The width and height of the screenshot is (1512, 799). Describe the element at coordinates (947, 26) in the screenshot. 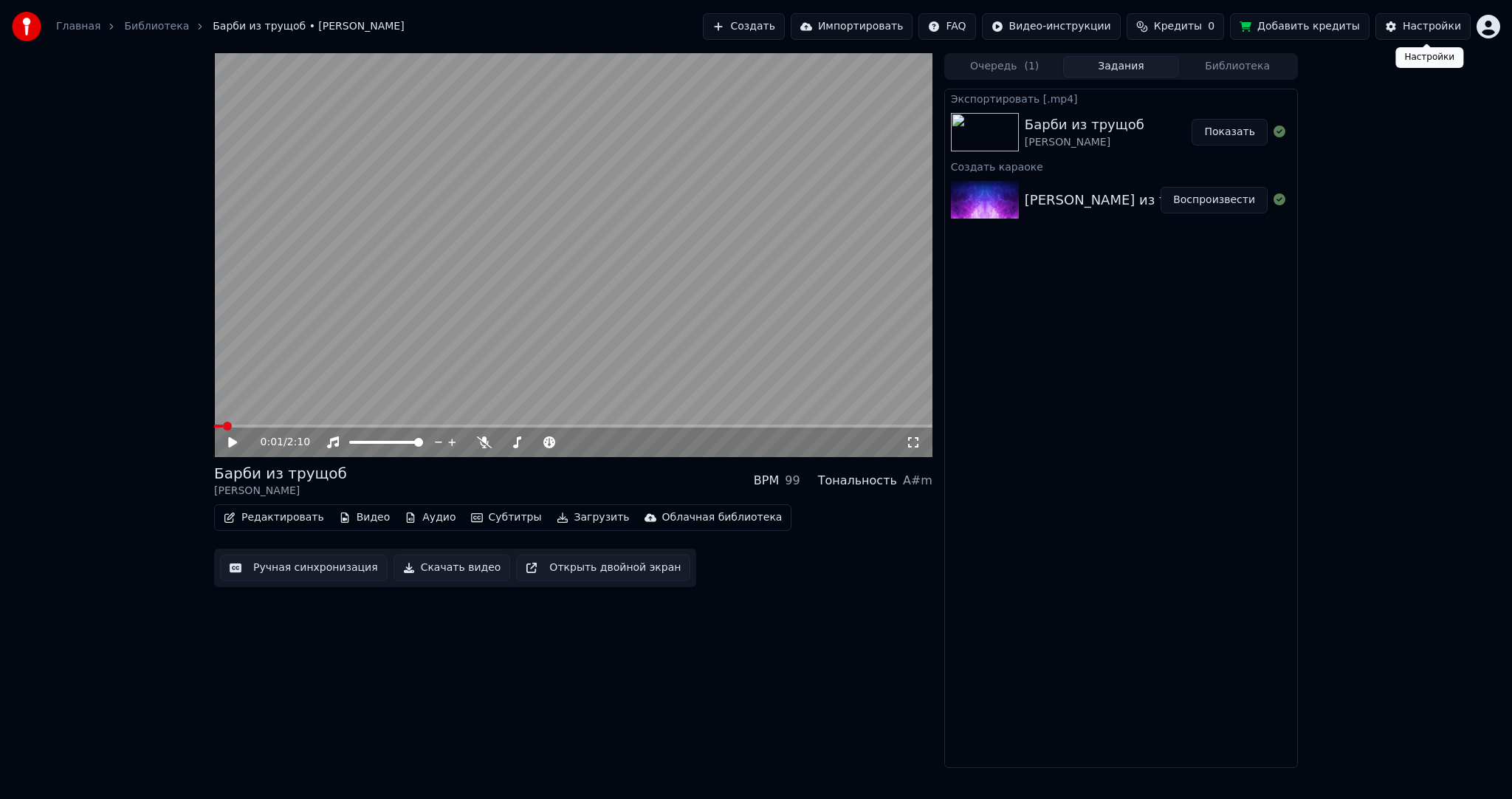

I see `button: FAQ` at that location.